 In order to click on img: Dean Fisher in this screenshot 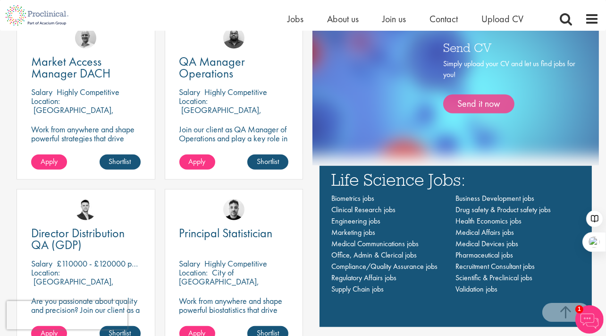, I will do `click(234, 209)`.